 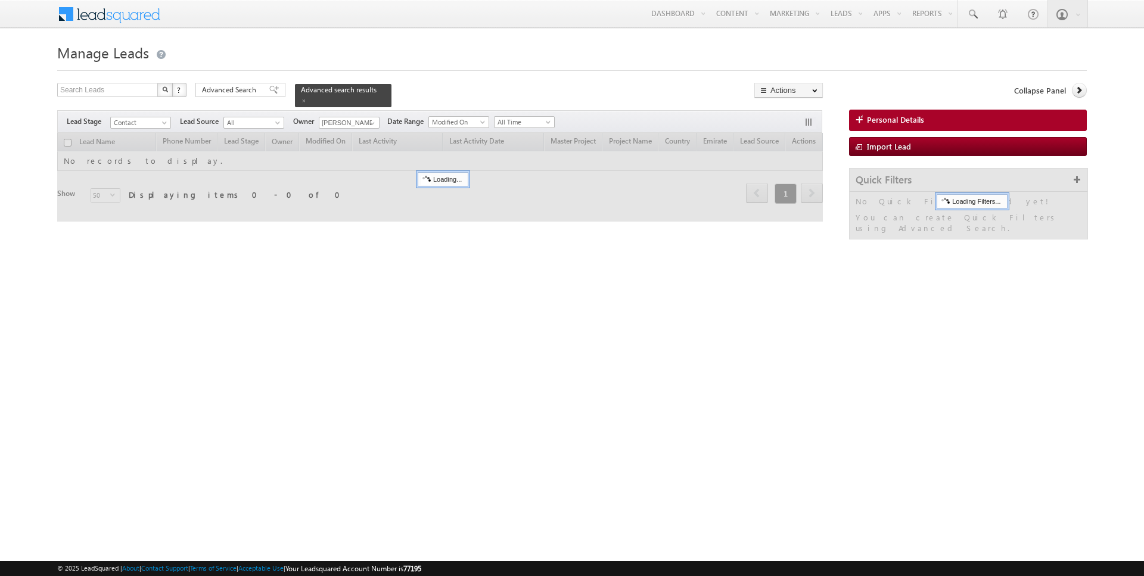 I want to click on span: Manage Leads, so click(x=103, y=52).